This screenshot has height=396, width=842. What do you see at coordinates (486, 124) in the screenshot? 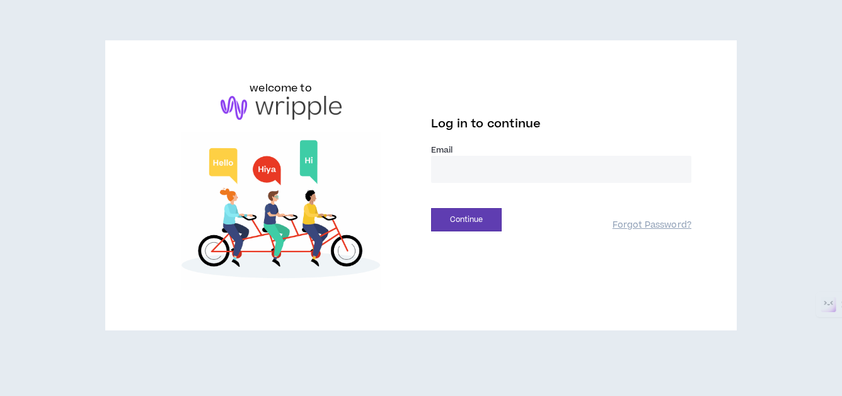
I see `span: Log in to continue` at bounding box center [486, 124].